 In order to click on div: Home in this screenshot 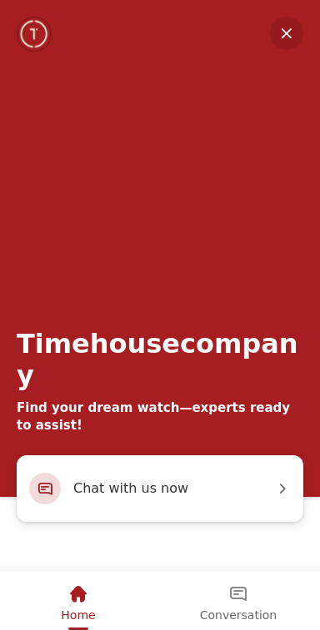, I will do `click(78, 600)`.